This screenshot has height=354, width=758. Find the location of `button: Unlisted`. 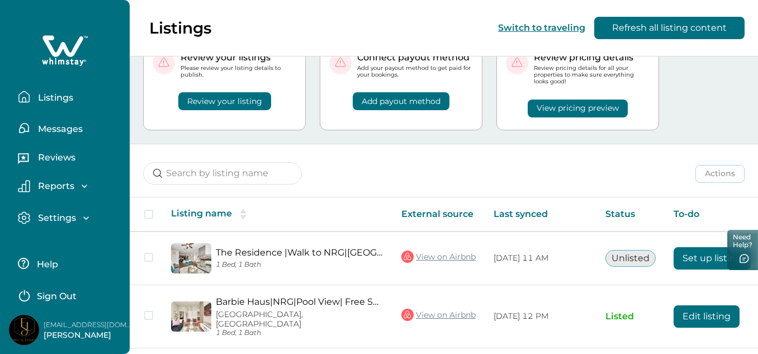

button: Unlisted is located at coordinates (631, 258).